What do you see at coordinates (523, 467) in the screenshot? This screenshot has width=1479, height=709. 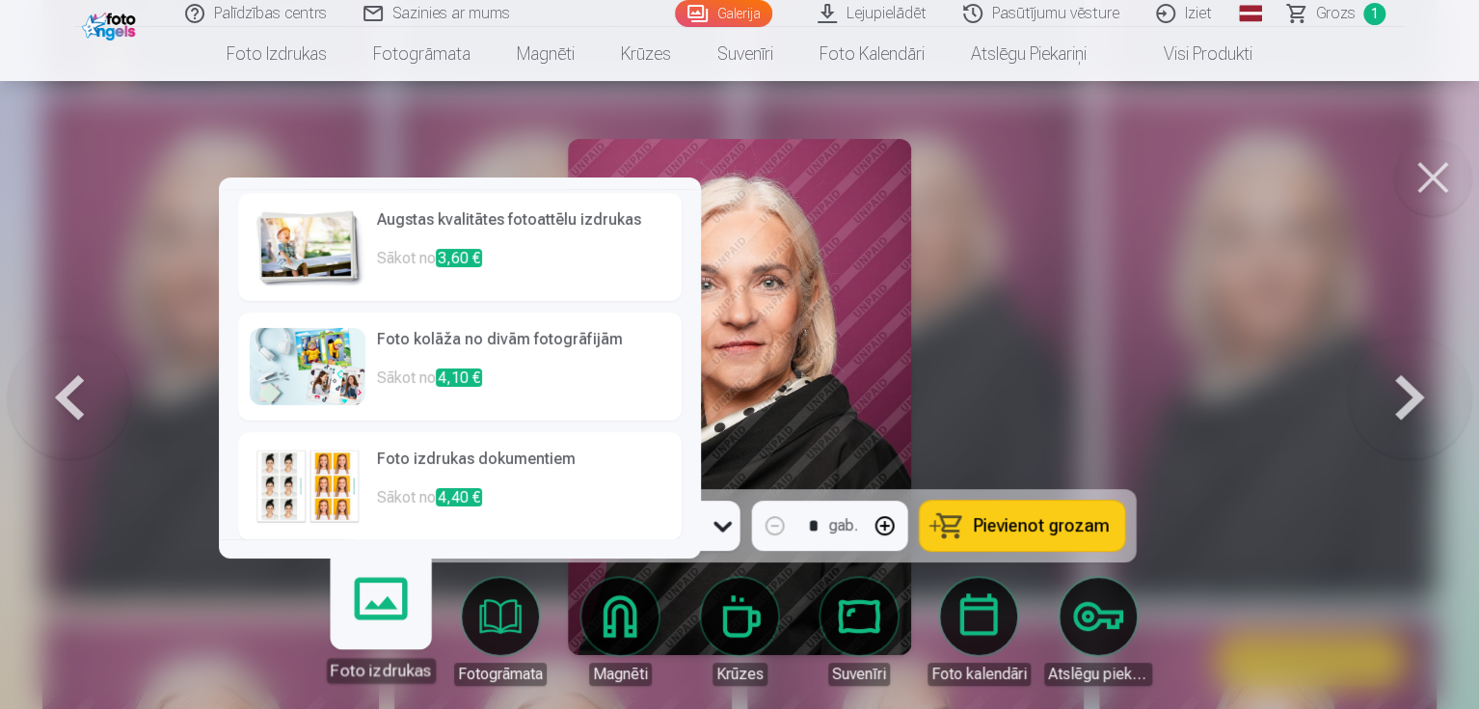 I see `h6: Foto izdrukas dokumentiem` at bounding box center [523, 467].